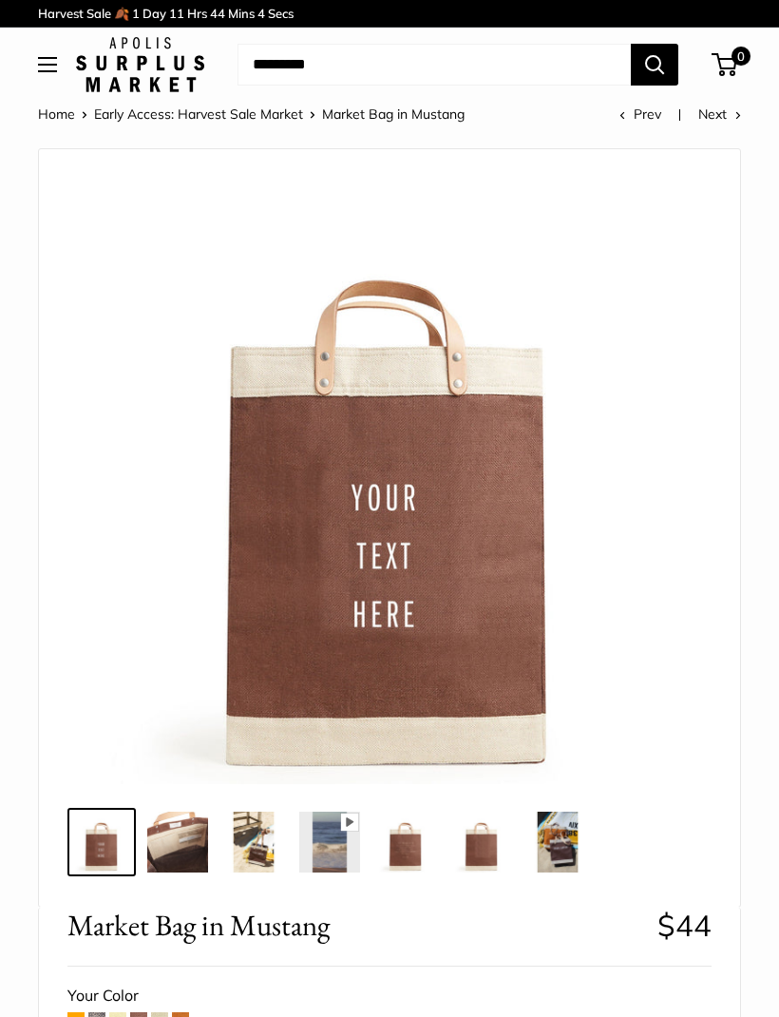 The image size is (779, 1017). Describe the element at coordinates (199, 114) in the screenshot. I see `a: Early Access: Harvest Sale Market` at that location.